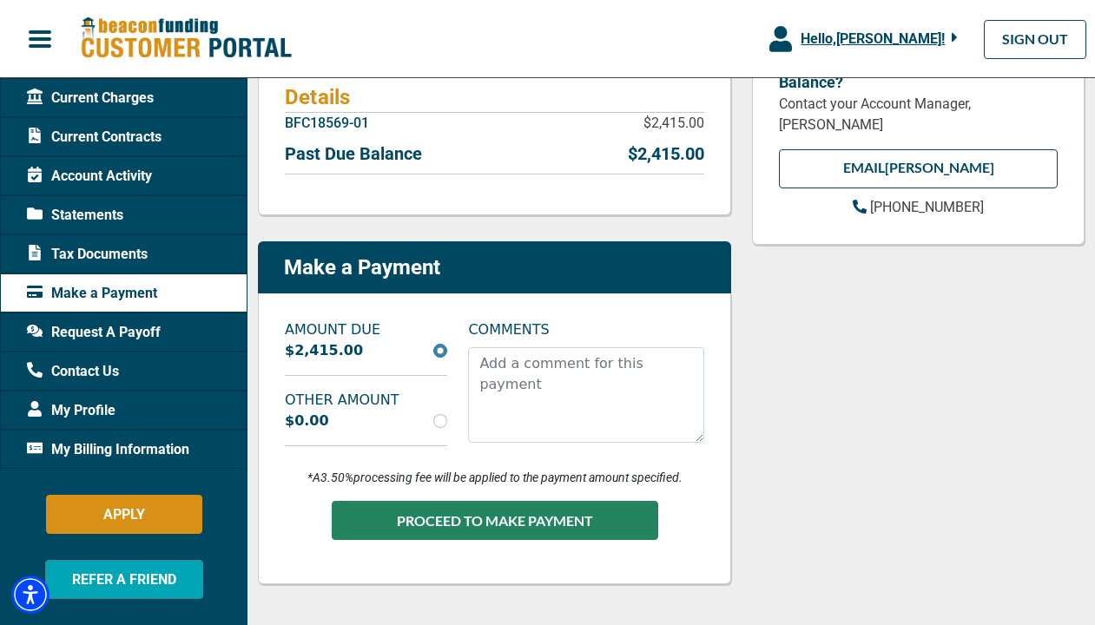 The height and width of the screenshot is (625, 1095). Describe the element at coordinates (307, 421) in the screenshot. I see `label: $0.00` at that location.